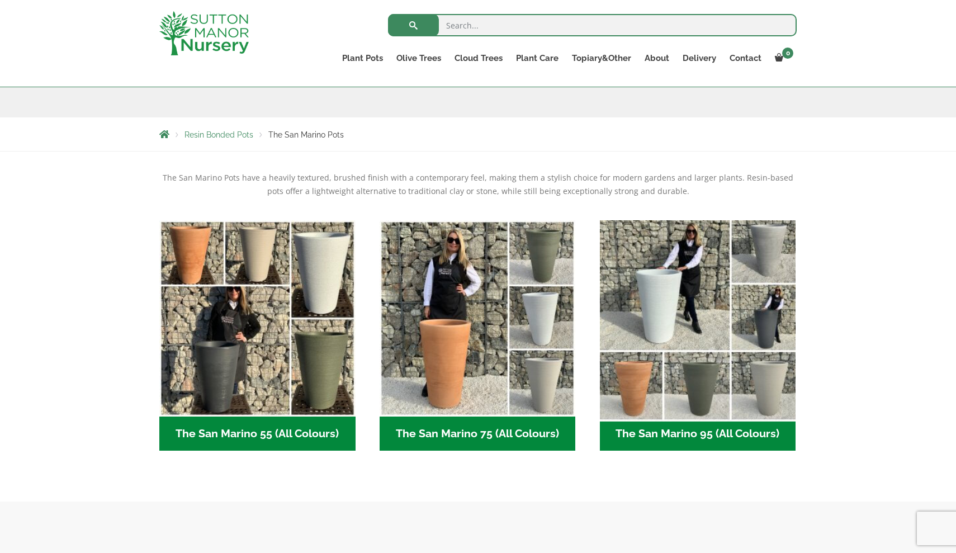  Describe the element at coordinates (419, 58) in the screenshot. I see `a: Olive Trees` at that location.